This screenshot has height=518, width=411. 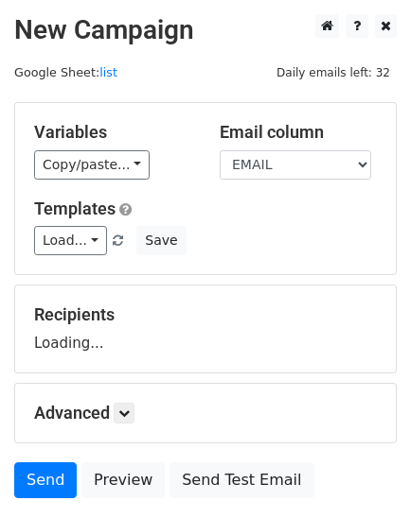 I want to click on button: Save, so click(x=161, y=240).